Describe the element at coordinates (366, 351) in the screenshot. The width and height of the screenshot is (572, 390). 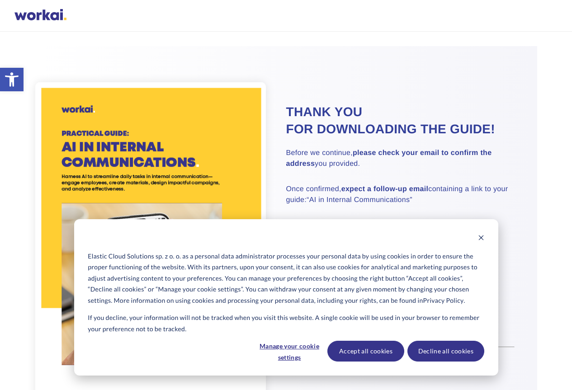
I see `button: Accept all cookies` at that location.